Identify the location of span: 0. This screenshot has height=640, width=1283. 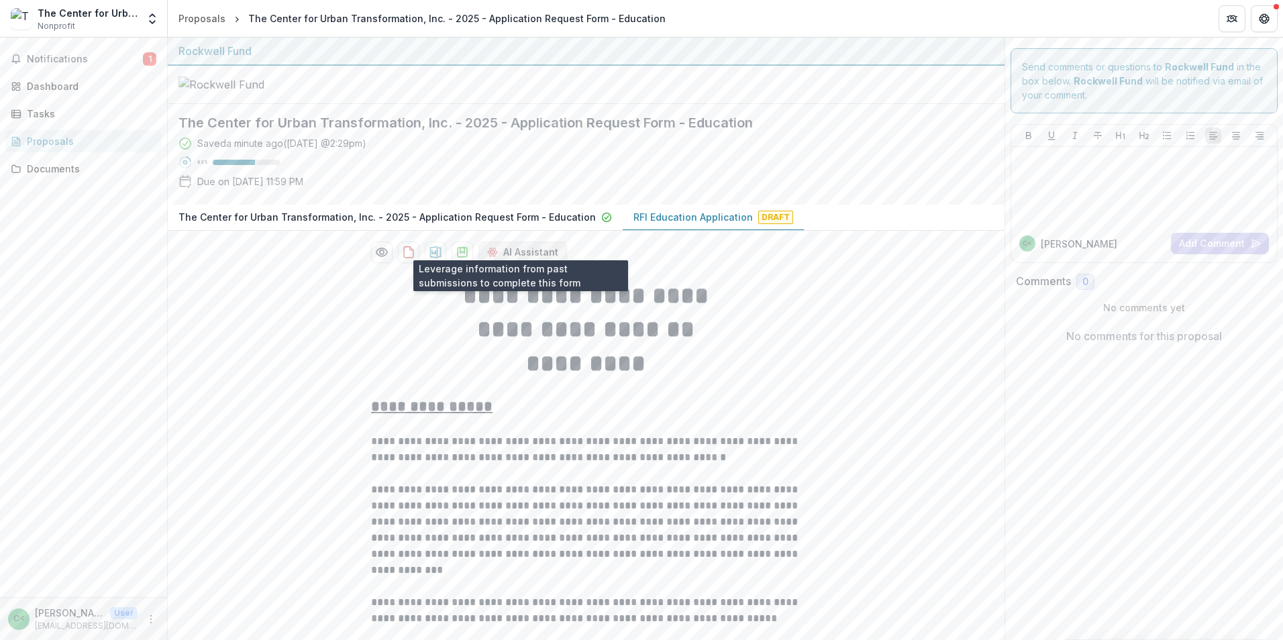
(1085, 282).